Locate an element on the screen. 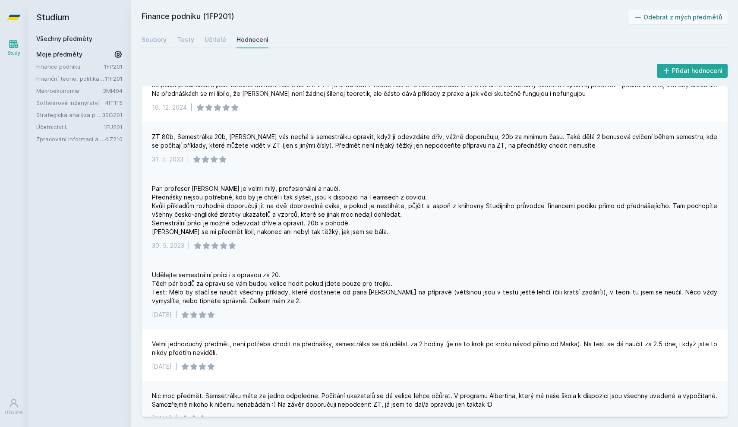 This screenshot has width=738, height=427. a: Přidat hodnocení is located at coordinates (693, 71).